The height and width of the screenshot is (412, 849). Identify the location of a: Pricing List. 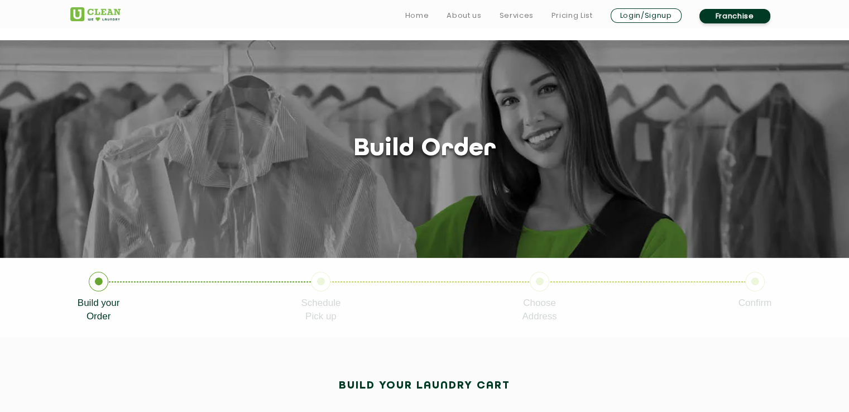
(572, 16).